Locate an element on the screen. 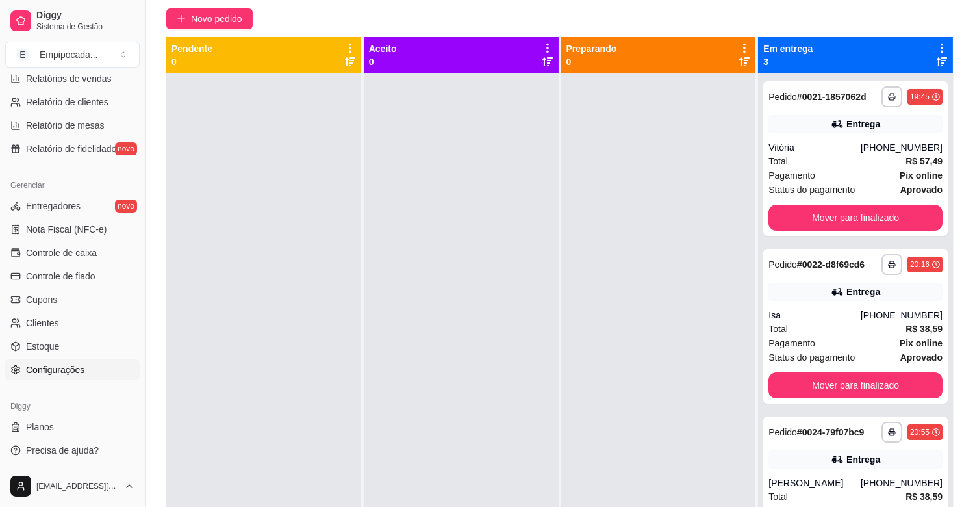 The width and height of the screenshot is (975, 507). a: Nota Fiscal (NFC-e) is located at coordinates (72, 229).